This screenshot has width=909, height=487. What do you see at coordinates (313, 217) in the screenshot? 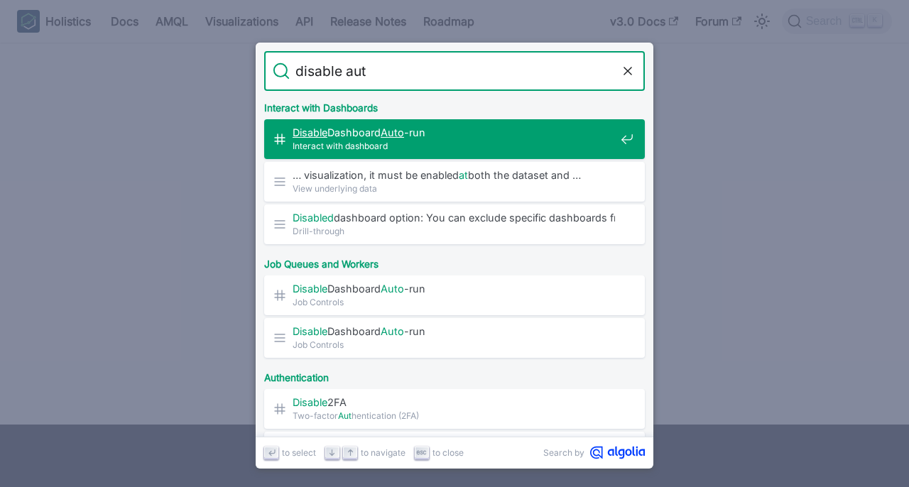
I see `mark: Disabled` at bounding box center [313, 217].